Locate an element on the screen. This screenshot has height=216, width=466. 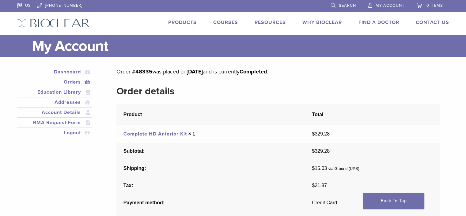
span: 15.03 is located at coordinates (320, 168).